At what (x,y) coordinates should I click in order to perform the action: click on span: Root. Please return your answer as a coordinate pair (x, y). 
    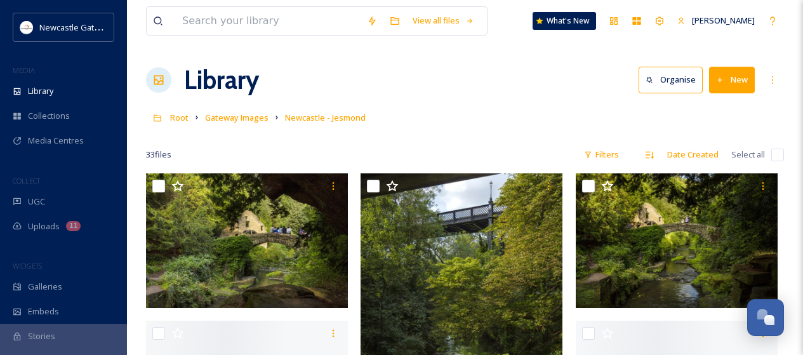
    Looking at the image, I should click on (179, 117).